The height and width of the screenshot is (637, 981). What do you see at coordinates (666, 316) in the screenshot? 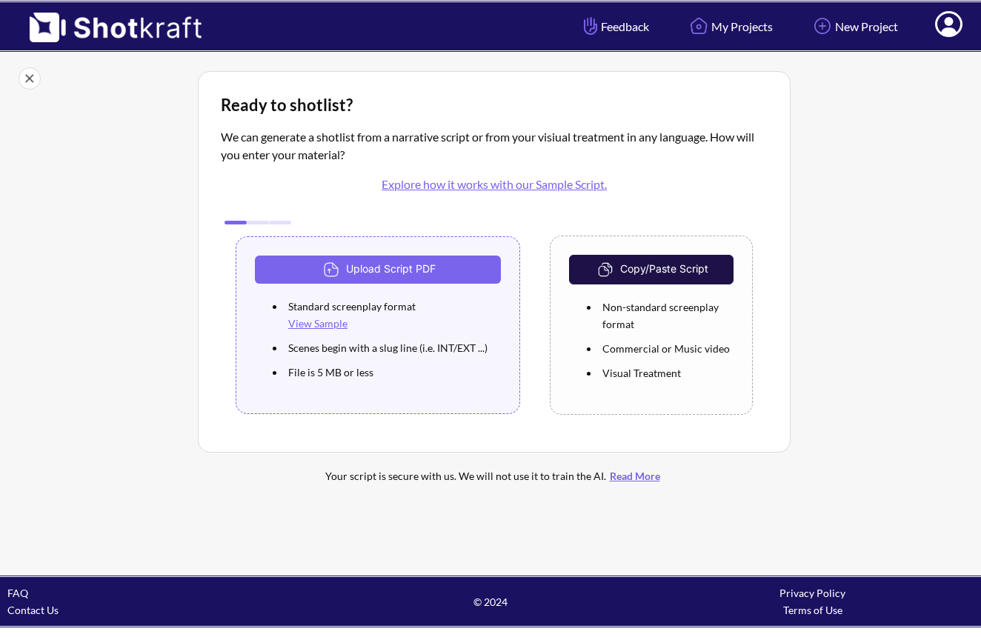
I see `li: Non-standard screenplay format` at bounding box center [666, 316].